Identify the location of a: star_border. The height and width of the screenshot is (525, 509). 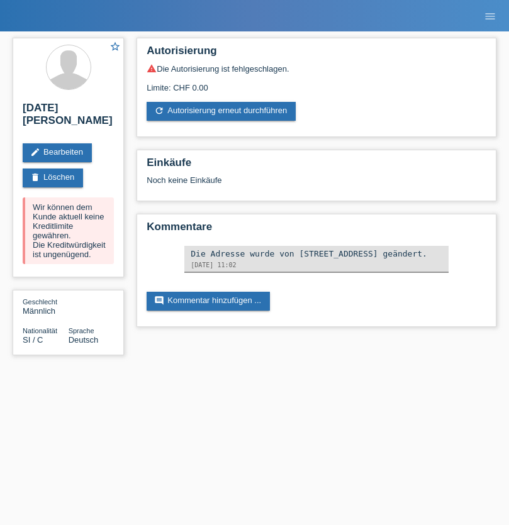
(115, 47).